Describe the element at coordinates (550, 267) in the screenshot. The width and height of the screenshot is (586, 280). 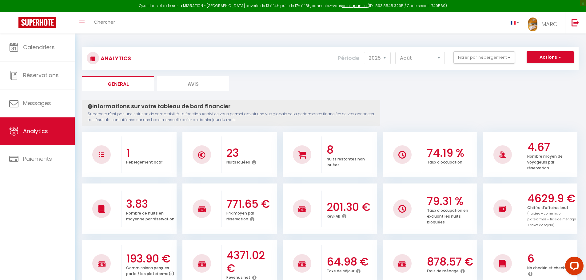
I see `p: Nb checkin et checkout` at that location.